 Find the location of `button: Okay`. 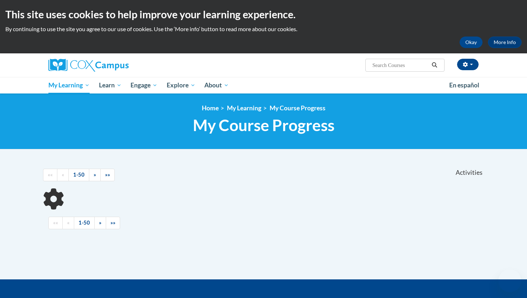

button: Okay is located at coordinates (471, 42).